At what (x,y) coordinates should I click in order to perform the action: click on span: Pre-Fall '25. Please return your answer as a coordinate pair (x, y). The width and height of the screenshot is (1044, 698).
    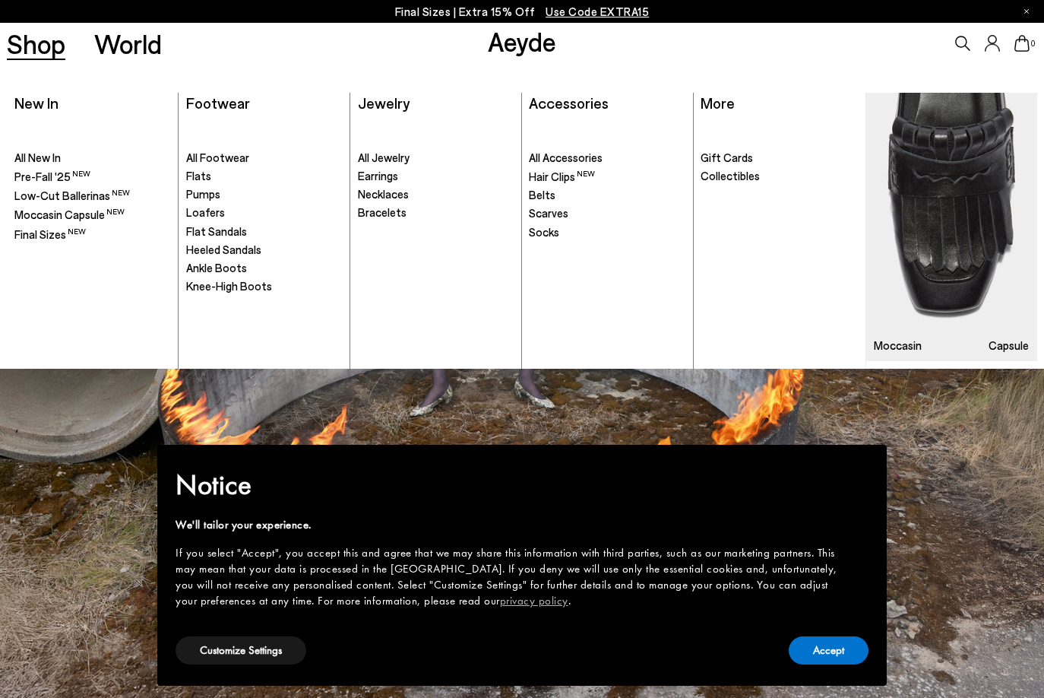
    Looking at the image, I should click on (52, 176).